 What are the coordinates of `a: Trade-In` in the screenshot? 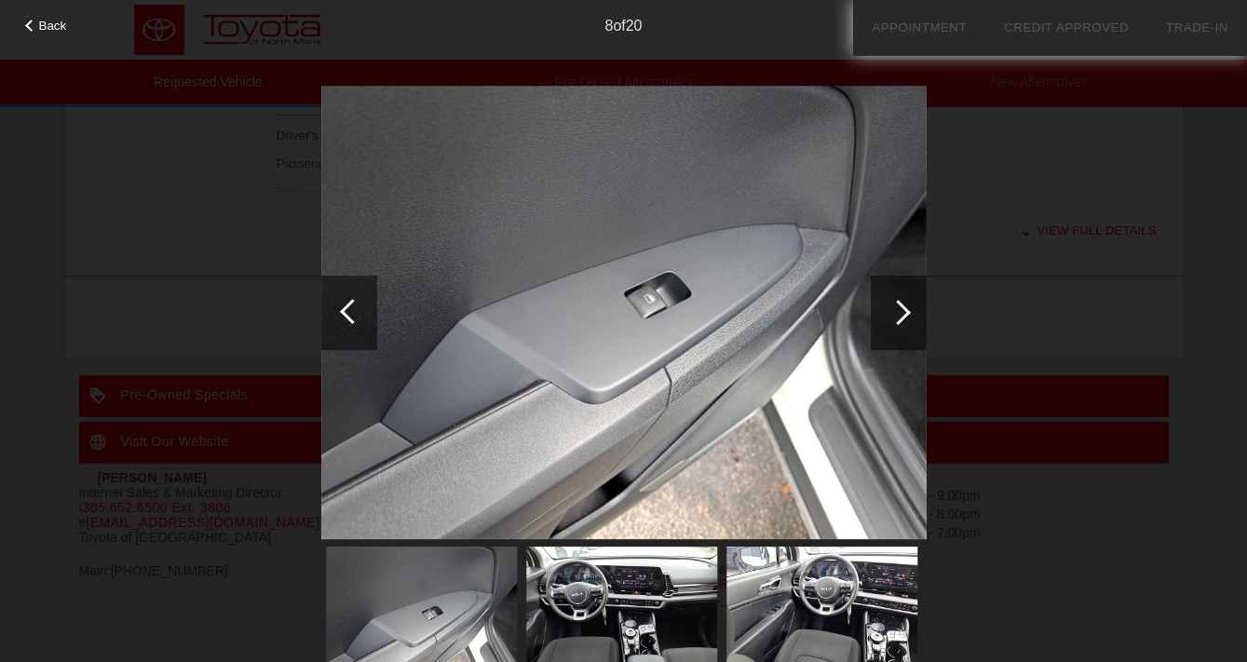 It's located at (1196, 27).